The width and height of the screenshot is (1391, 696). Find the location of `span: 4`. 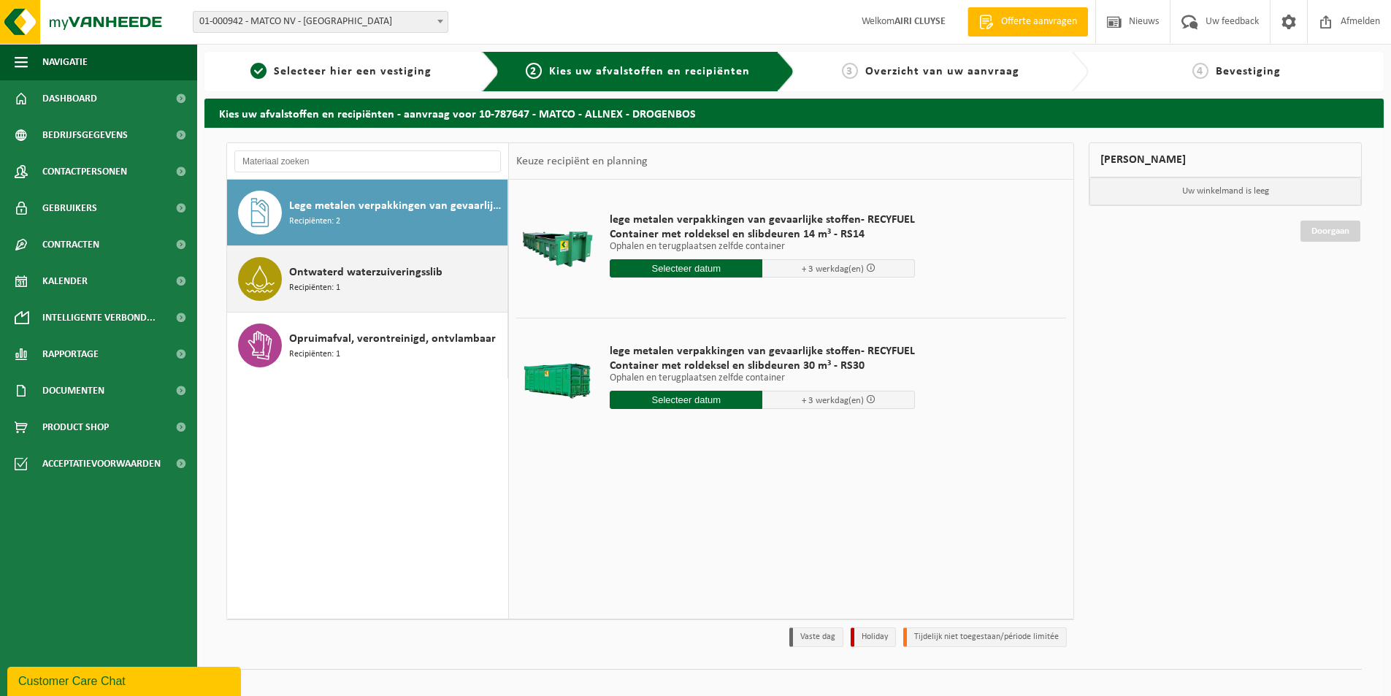

span: 4 is located at coordinates (1200, 71).